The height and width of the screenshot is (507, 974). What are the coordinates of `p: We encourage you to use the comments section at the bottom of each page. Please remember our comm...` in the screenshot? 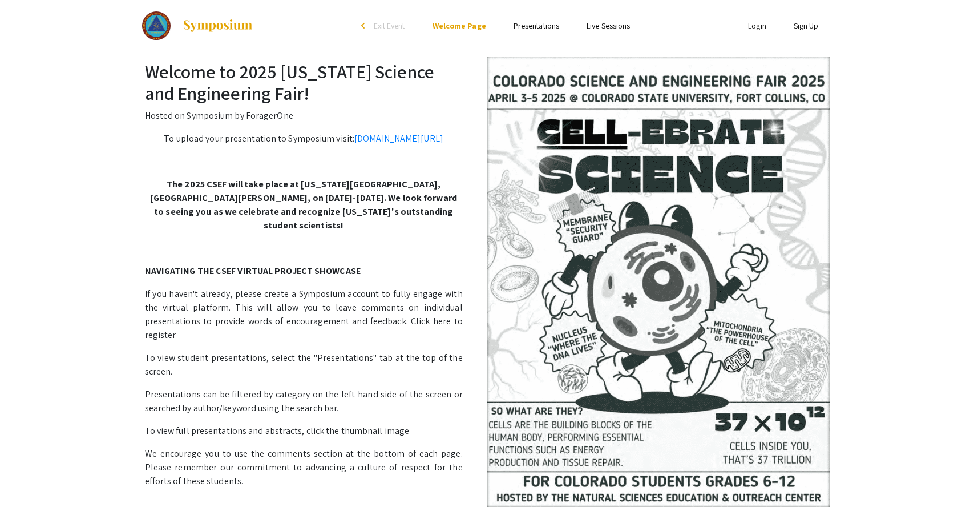 It's located at (487, 467).